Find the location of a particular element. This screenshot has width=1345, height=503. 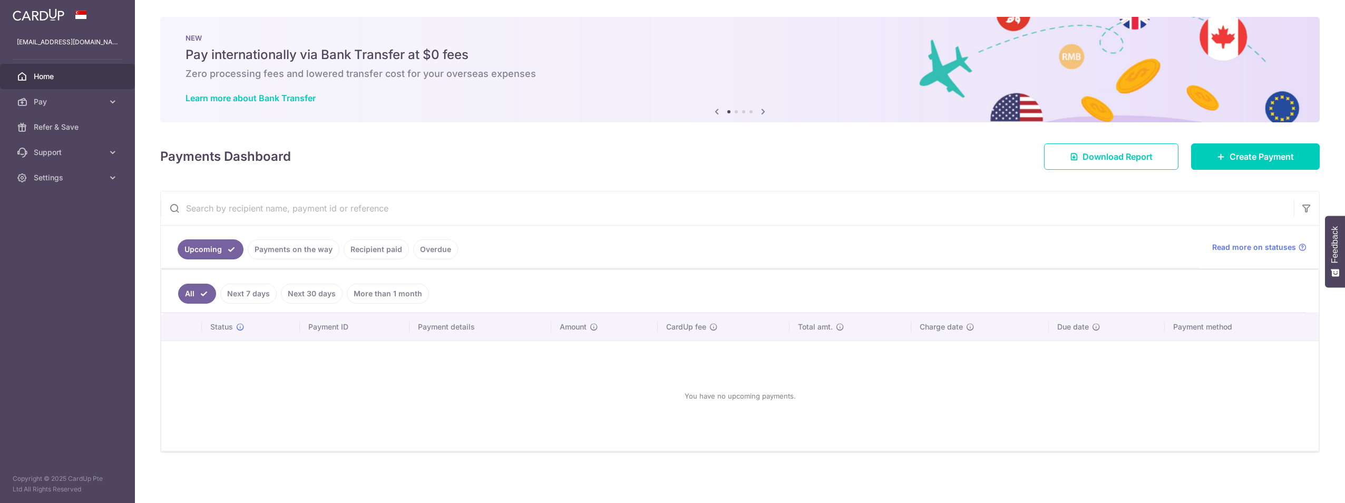

span: Pay is located at coordinates (69, 102).